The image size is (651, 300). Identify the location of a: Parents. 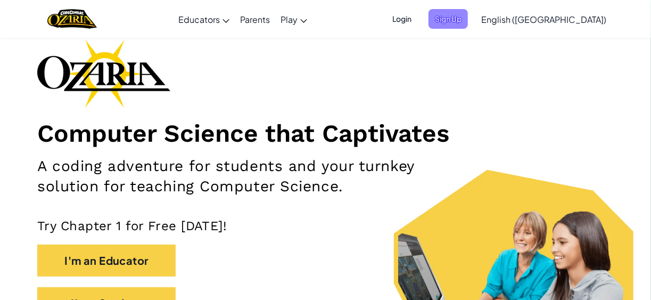
(255, 19).